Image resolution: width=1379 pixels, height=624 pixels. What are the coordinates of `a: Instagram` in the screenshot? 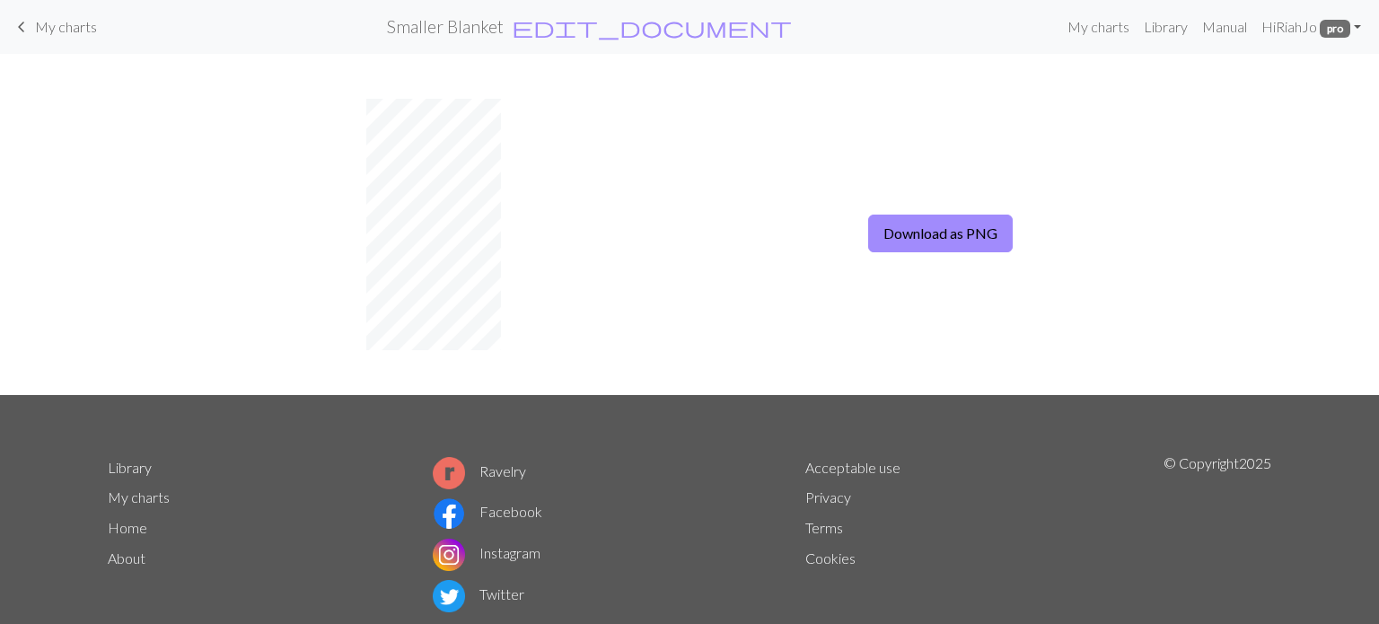 It's located at (487, 552).